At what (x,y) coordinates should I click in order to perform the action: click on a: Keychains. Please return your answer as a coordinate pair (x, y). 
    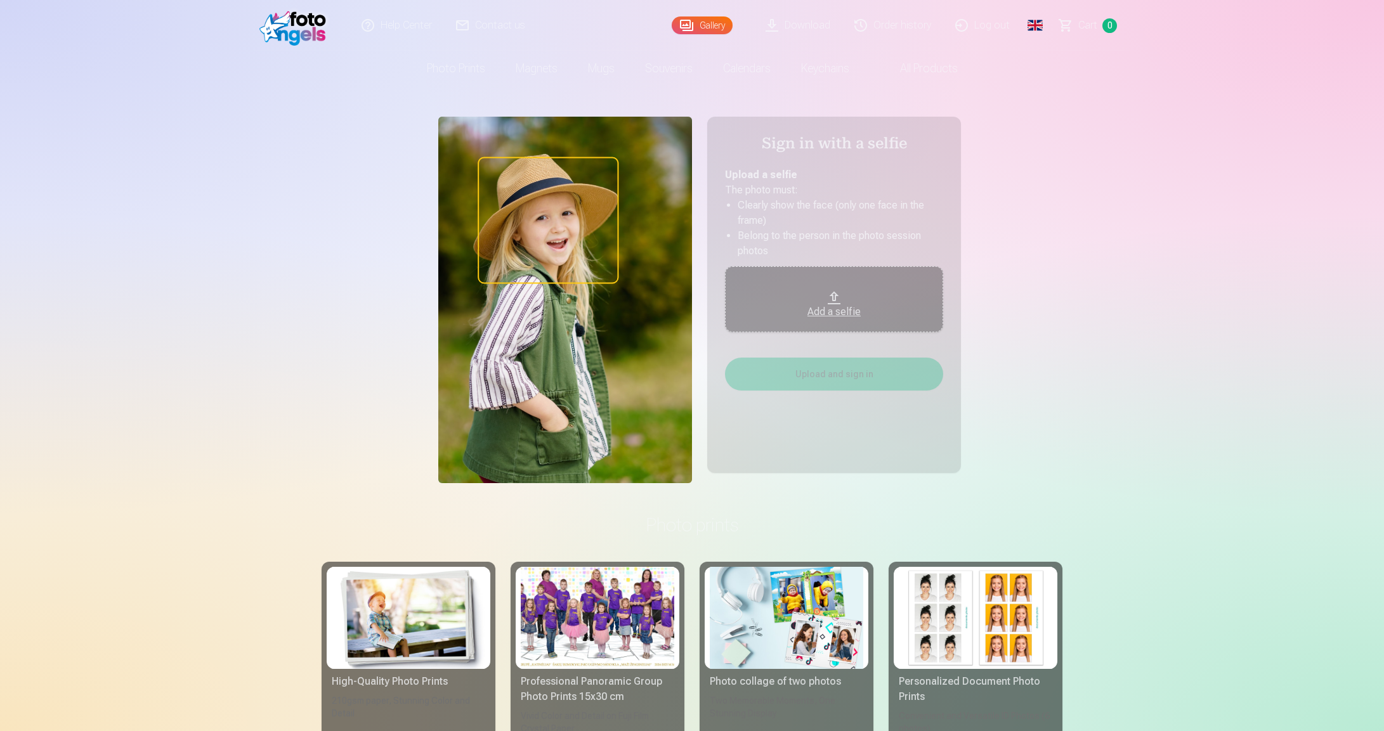
    Looking at the image, I should click on (825, 68).